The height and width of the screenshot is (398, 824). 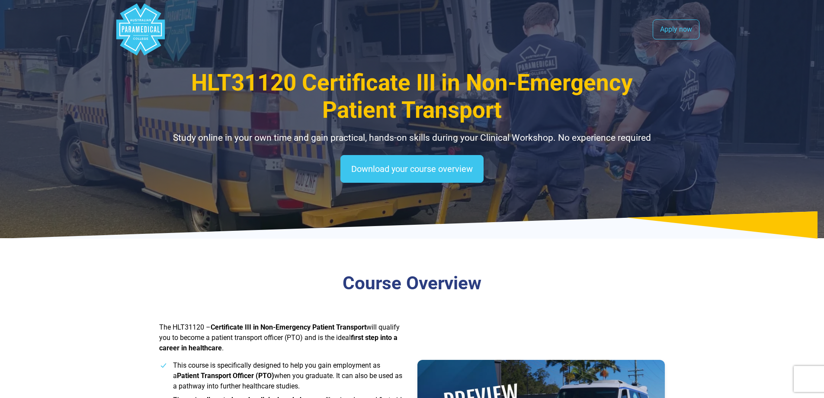 What do you see at coordinates (141, 29) in the screenshot?
I see `div: Australian Paramedical College` at bounding box center [141, 29].